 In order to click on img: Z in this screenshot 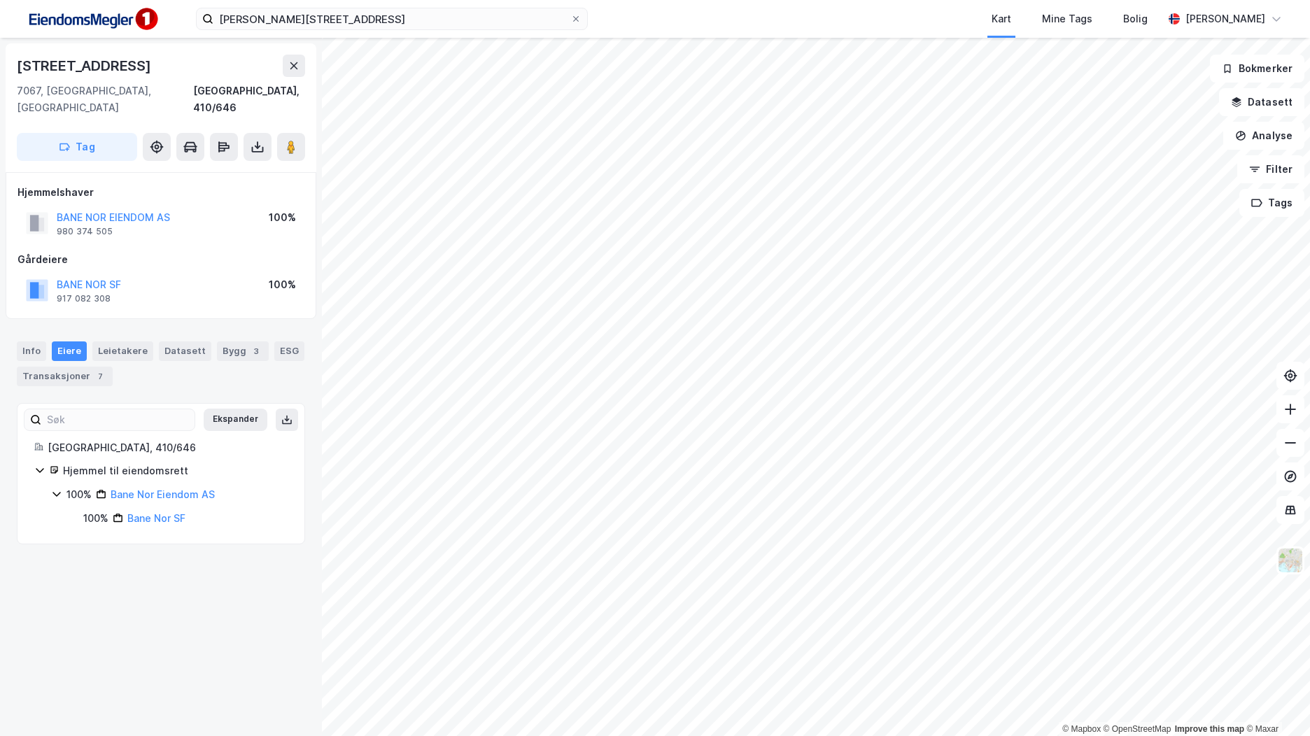, I will do `click(1290, 561)`.